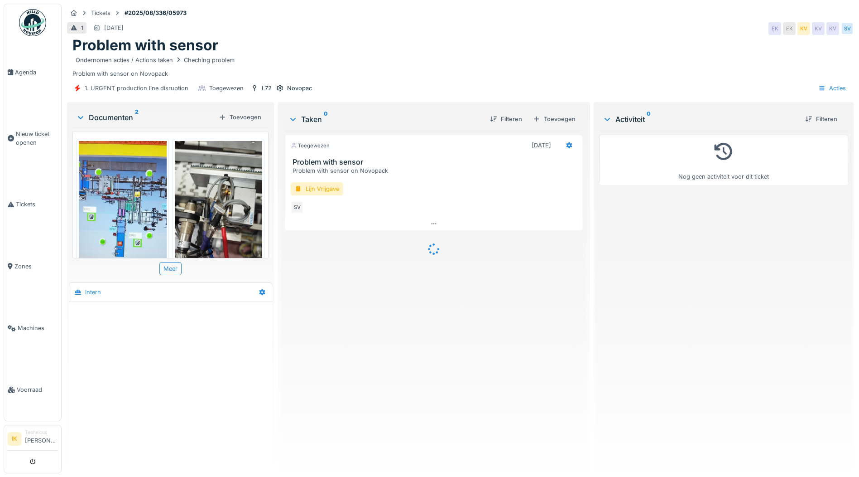 This screenshot has height=477, width=859. Describe the element at coordinates (37, 389) in the screenshot. I see `span: Voorraad` at that location.